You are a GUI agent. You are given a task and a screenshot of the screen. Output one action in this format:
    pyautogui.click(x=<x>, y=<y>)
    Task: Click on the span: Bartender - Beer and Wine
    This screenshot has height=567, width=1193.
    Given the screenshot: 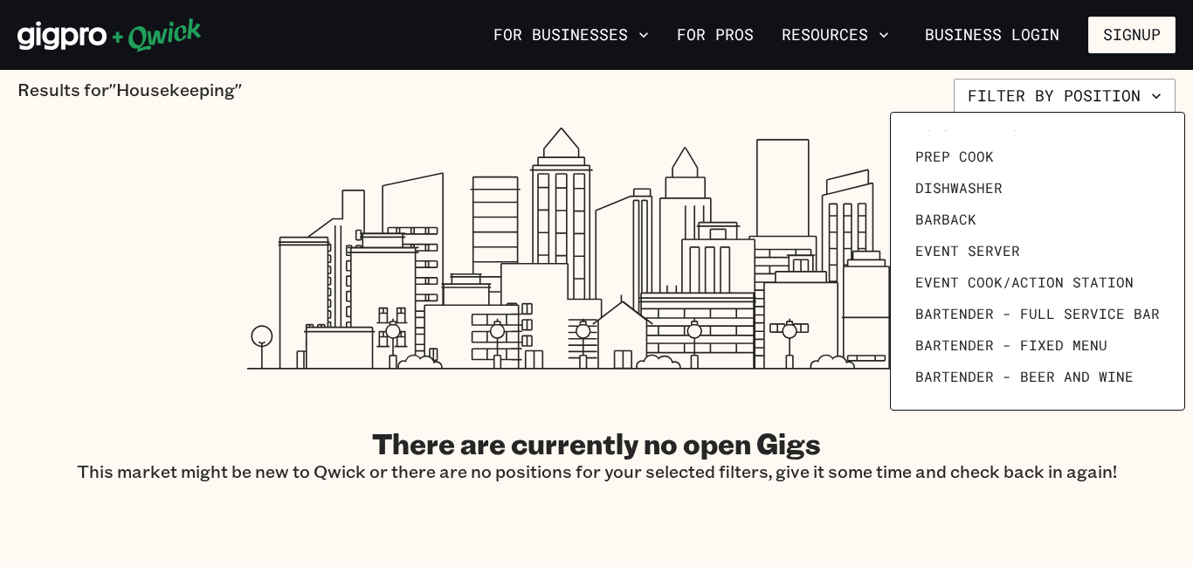 What is the action you would take?
    pyautogui.click(x=1024, y=376)
    